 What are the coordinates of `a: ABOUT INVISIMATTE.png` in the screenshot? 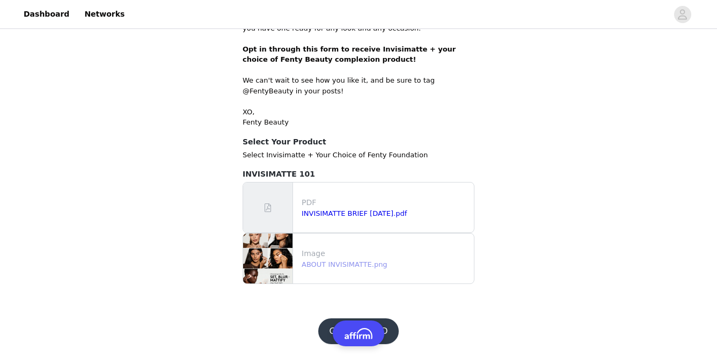 It's located at (345, 264).